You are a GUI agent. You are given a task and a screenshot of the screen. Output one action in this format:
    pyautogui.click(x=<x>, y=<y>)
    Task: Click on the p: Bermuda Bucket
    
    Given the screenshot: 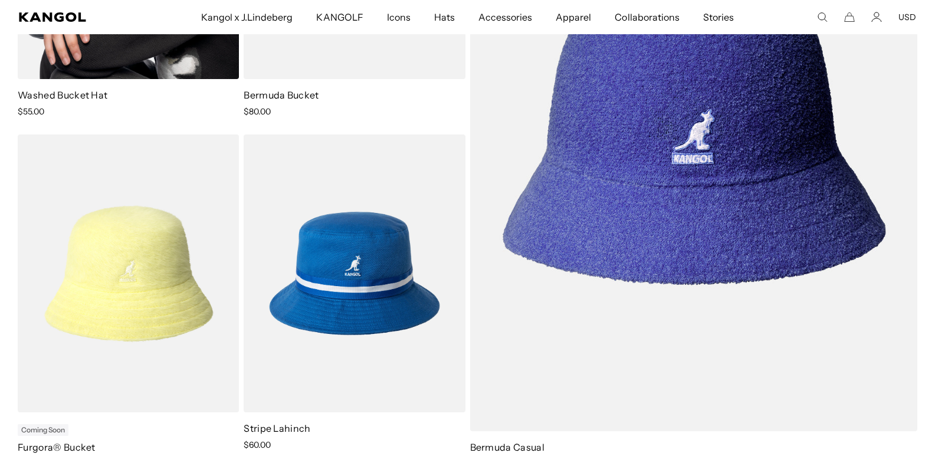 What is the action you would take?
    pyautogui.click(x=354, y=95)
    